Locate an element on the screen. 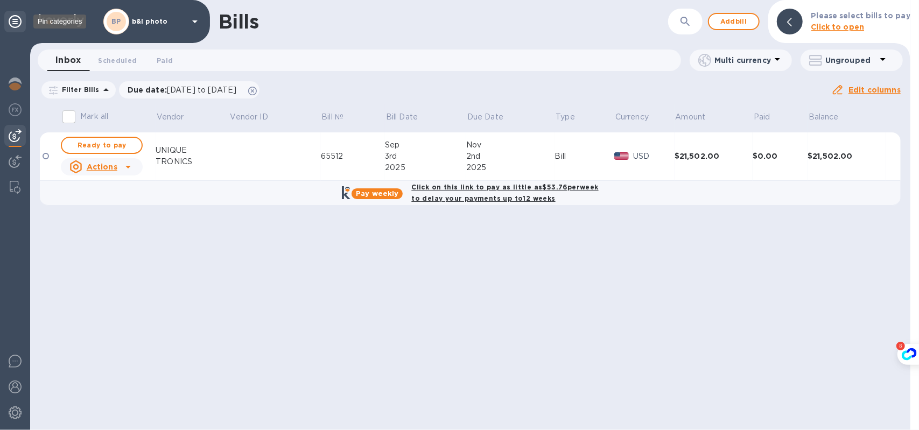 This screenshot has height=430, width=919. p: Multi currency is located at coordinates (742, 60).